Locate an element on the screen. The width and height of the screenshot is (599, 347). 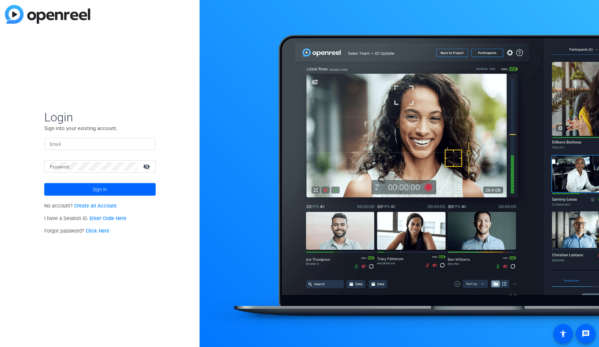
span: No account? is located at coordinates (80, 205).